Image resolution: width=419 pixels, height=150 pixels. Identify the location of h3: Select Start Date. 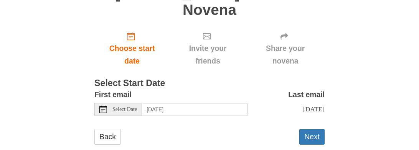
(209, 84).